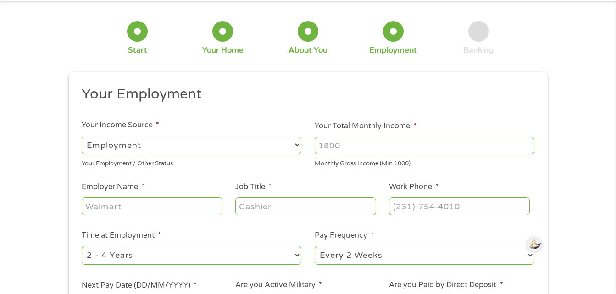  I want to click on label: Time at Employment, so click(121, 236).